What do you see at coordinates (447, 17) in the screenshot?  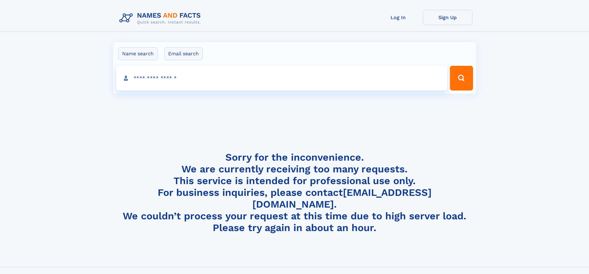 I see `a: Sign Up` at bounding box center [447, 17].